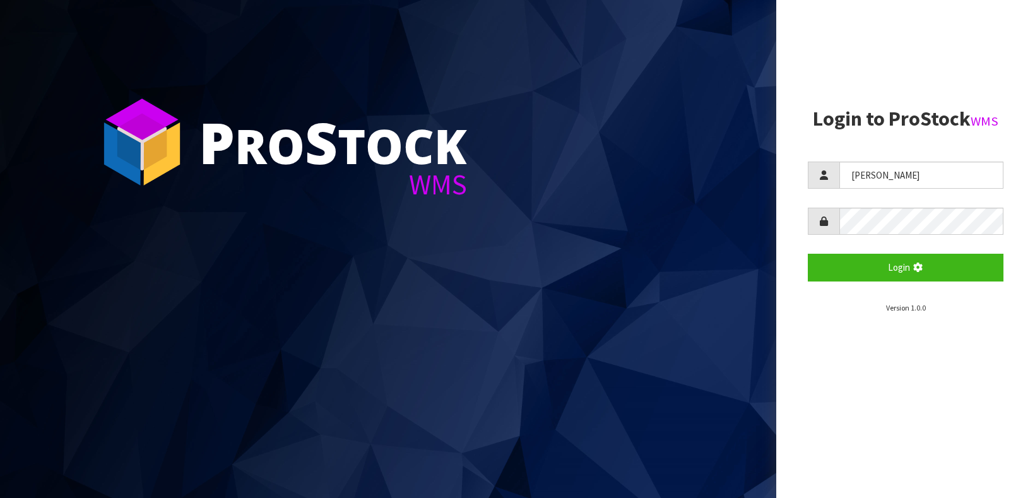 The width and height of the screenshot is (1035, 498). Describe the element at coordinates (906, 267) in the screenshot. I see `button: Login` at that location.